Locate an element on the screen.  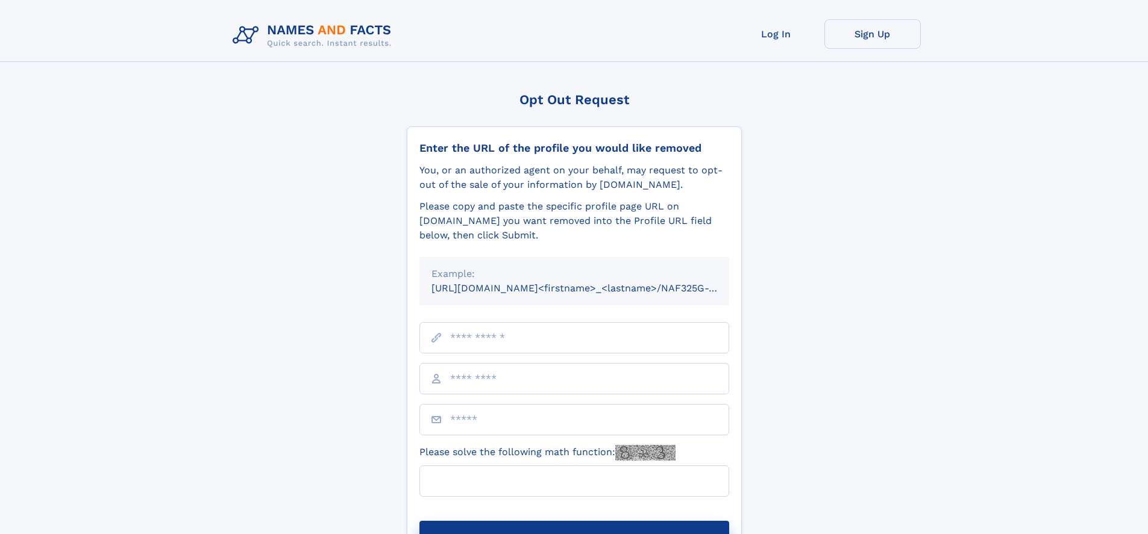
div: Opt Out Request is located at coordinates (574, 99).